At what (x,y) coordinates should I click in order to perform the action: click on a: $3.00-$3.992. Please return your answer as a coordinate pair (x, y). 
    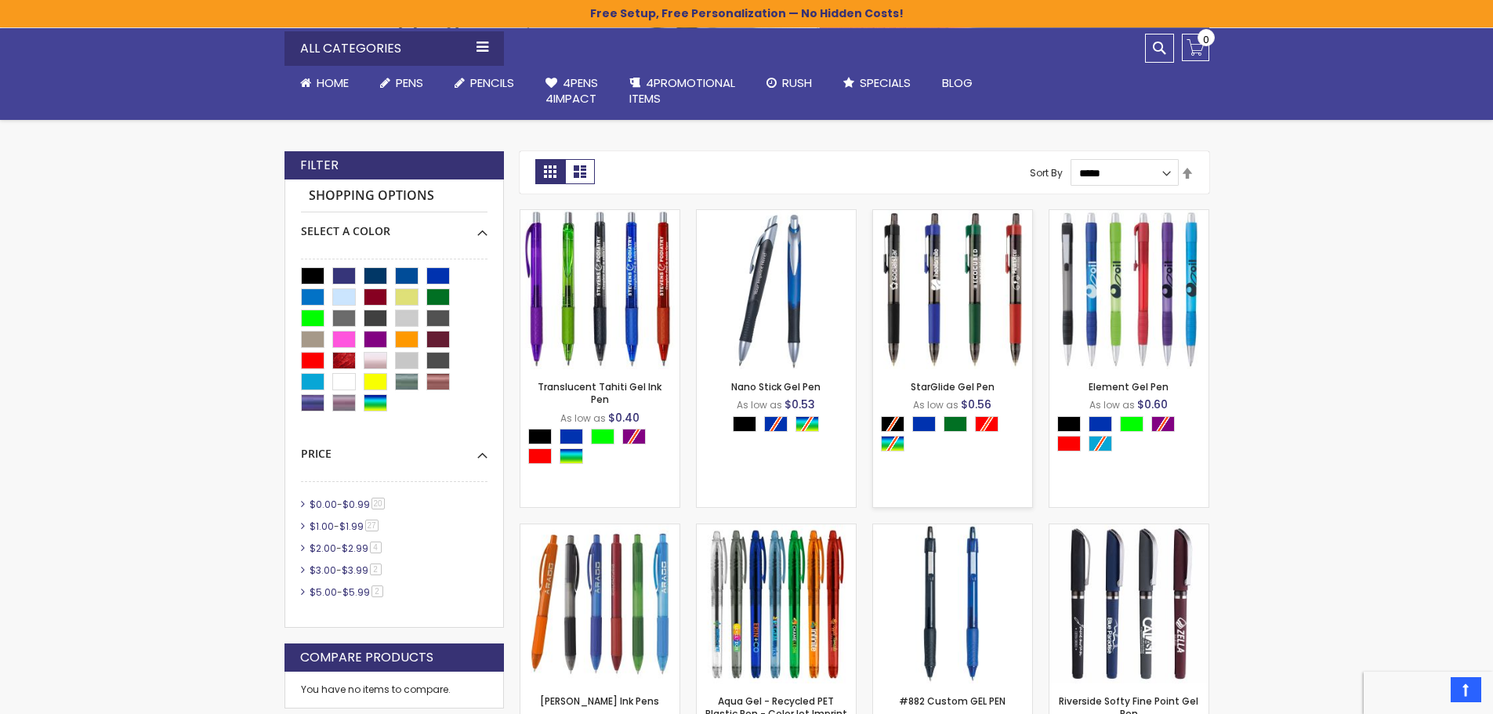
    Looking at the image, I should click on (346, 570).